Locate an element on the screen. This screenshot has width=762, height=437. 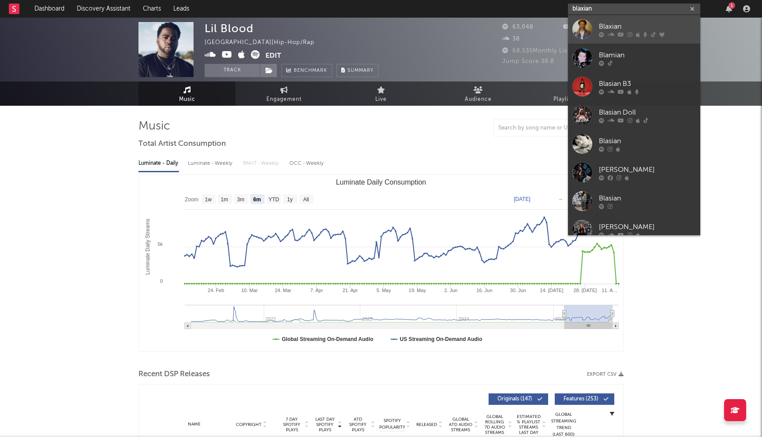
div: Blamian is located at coordinates (647, 55).